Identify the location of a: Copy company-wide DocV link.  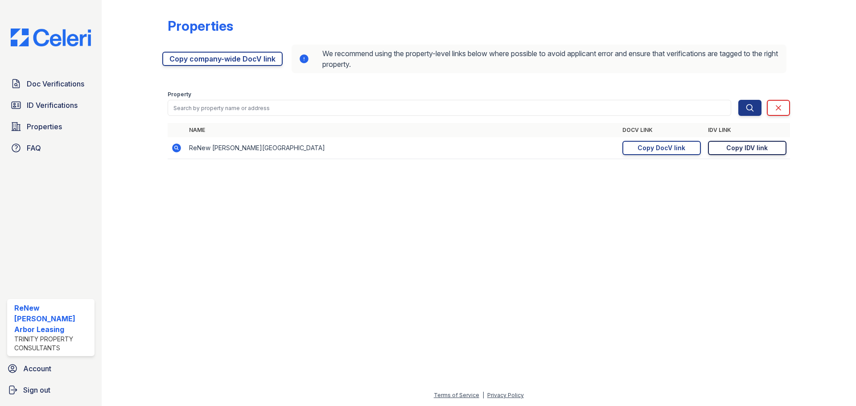
(222, 59).